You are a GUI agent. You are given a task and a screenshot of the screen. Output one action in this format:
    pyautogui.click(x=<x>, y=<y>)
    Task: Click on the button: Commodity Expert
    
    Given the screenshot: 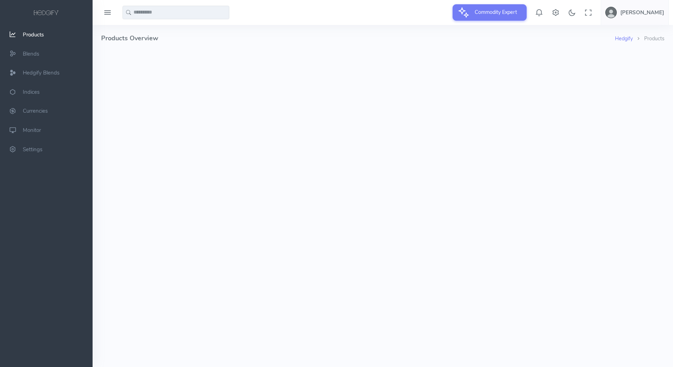 What is the action you would take?
    pyautogui.click(x=490, y=12)
    